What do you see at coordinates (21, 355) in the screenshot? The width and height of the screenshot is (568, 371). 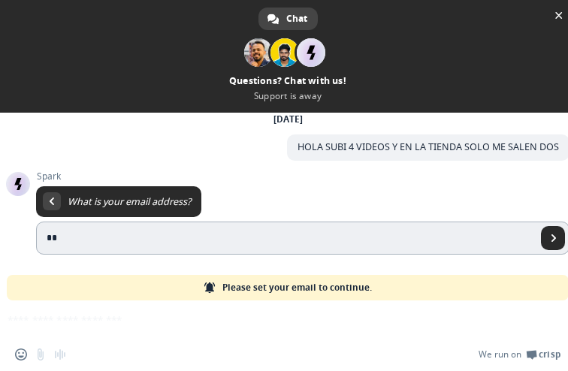 I see `span: Insert an emoji` at bounding box center [21, 355].